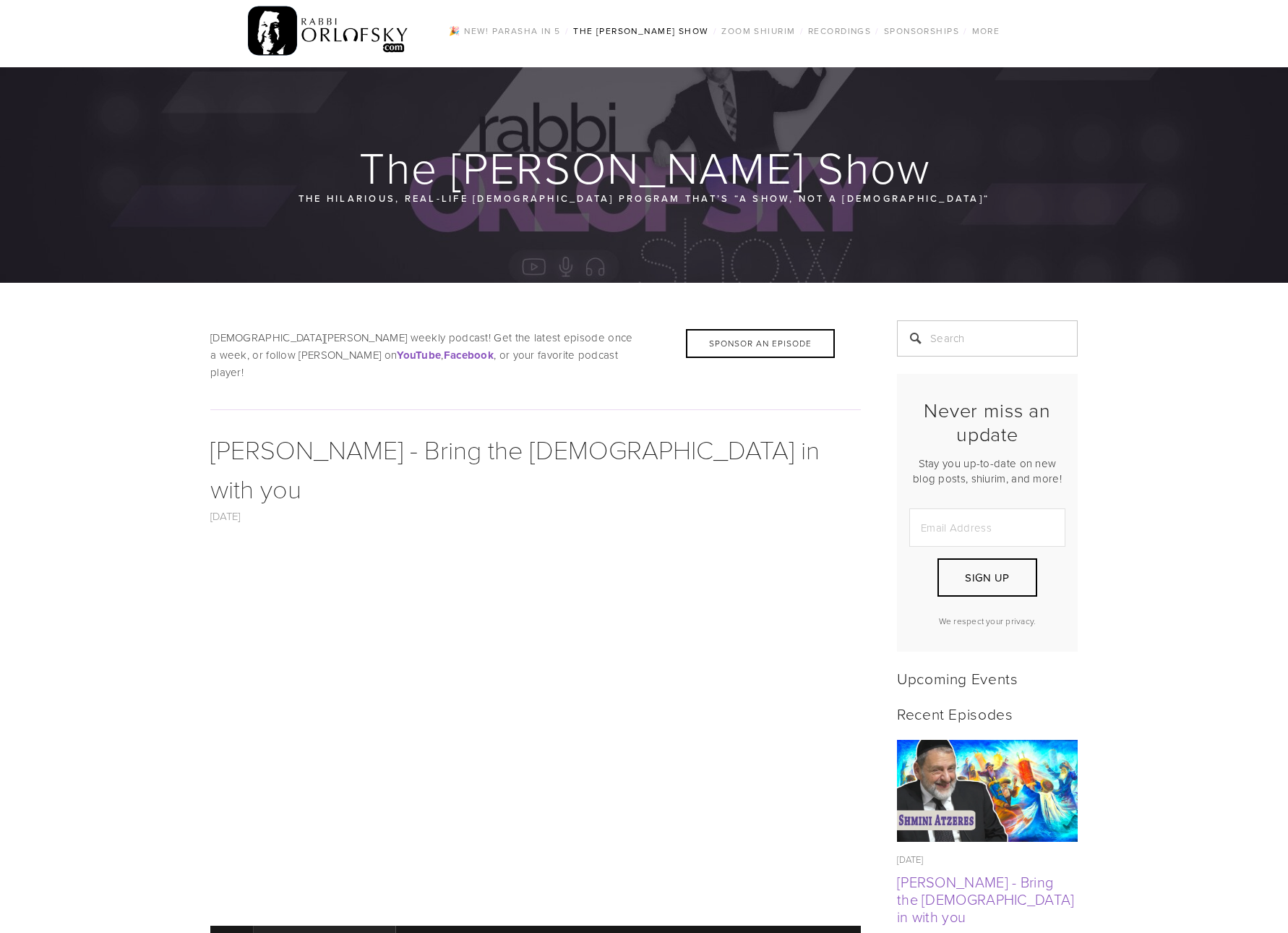 The width and height of the screenshot is (1288, 933). What do you see at coordinates (985, 31) in the screenshot?
I see `a: More` at bounding box center [985, 31].